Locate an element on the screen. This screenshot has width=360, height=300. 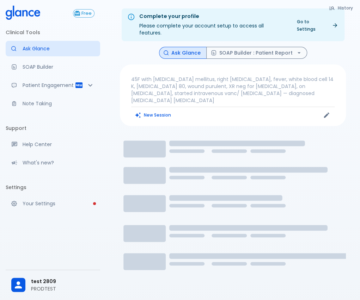
a: Click to view or change your subscription is located at coordinates (86, 13).